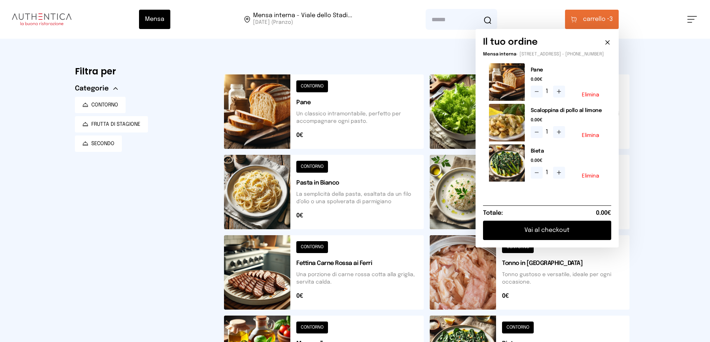 The width and height of the screenshot is (710, 342). I want to click on span: Categorie, so click(92, 89).